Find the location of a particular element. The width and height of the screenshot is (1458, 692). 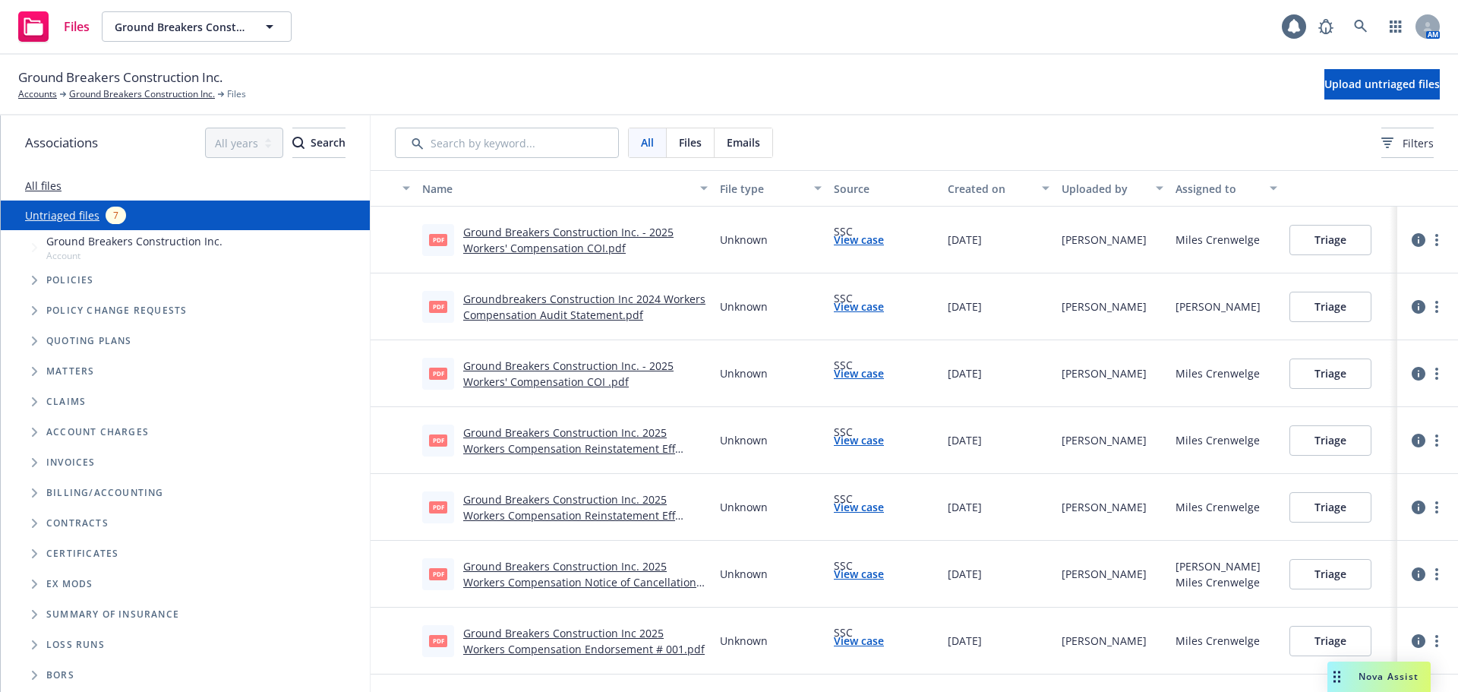

div: Search is located at coordinates (319, 143).